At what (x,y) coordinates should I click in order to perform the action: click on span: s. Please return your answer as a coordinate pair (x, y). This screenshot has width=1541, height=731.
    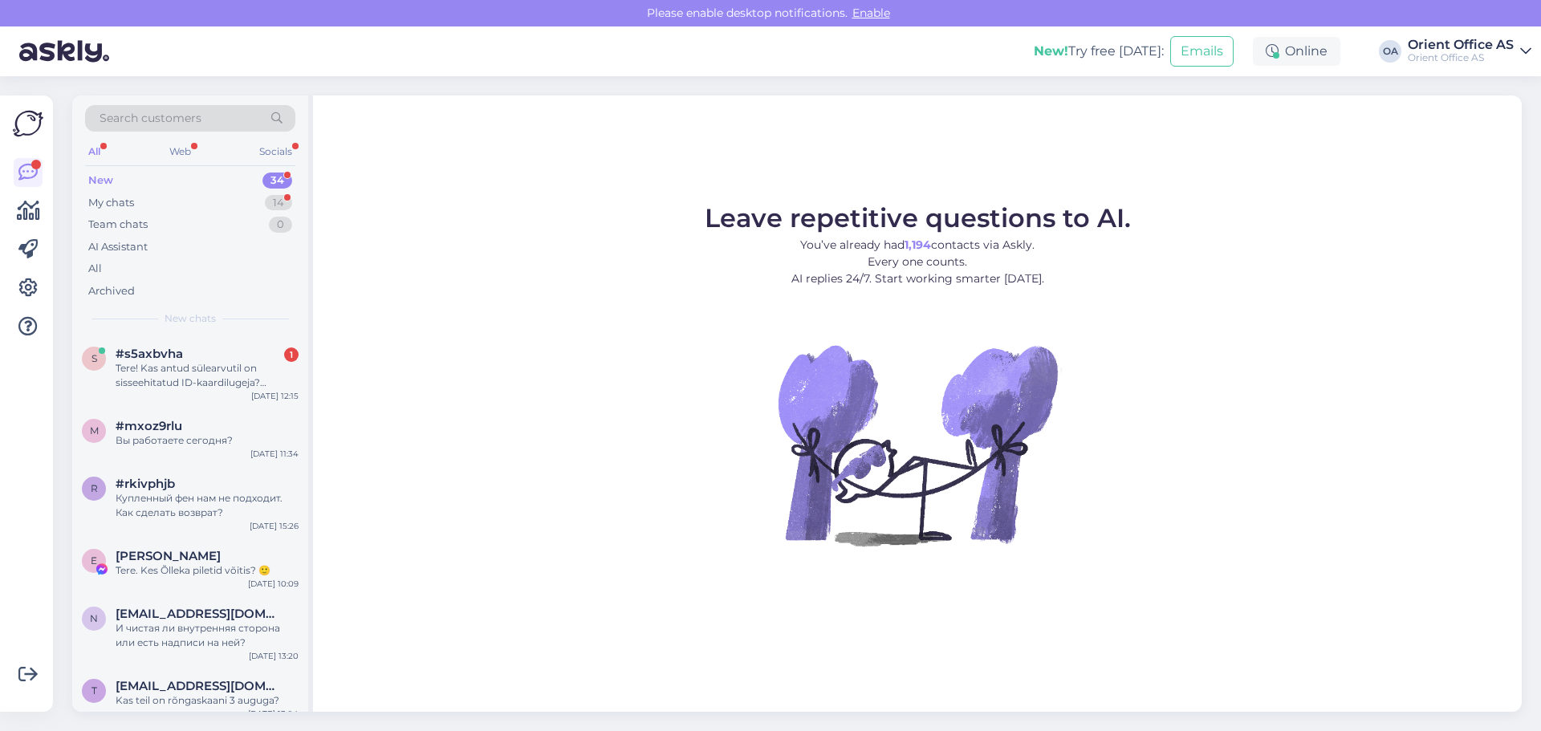
    Looking at the image, I should click on (94, 358).